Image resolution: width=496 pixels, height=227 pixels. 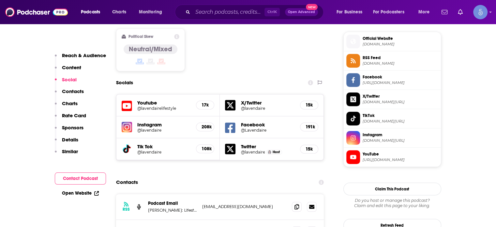 I want to click on p: Podcast Email, so click(x=173, y=203).